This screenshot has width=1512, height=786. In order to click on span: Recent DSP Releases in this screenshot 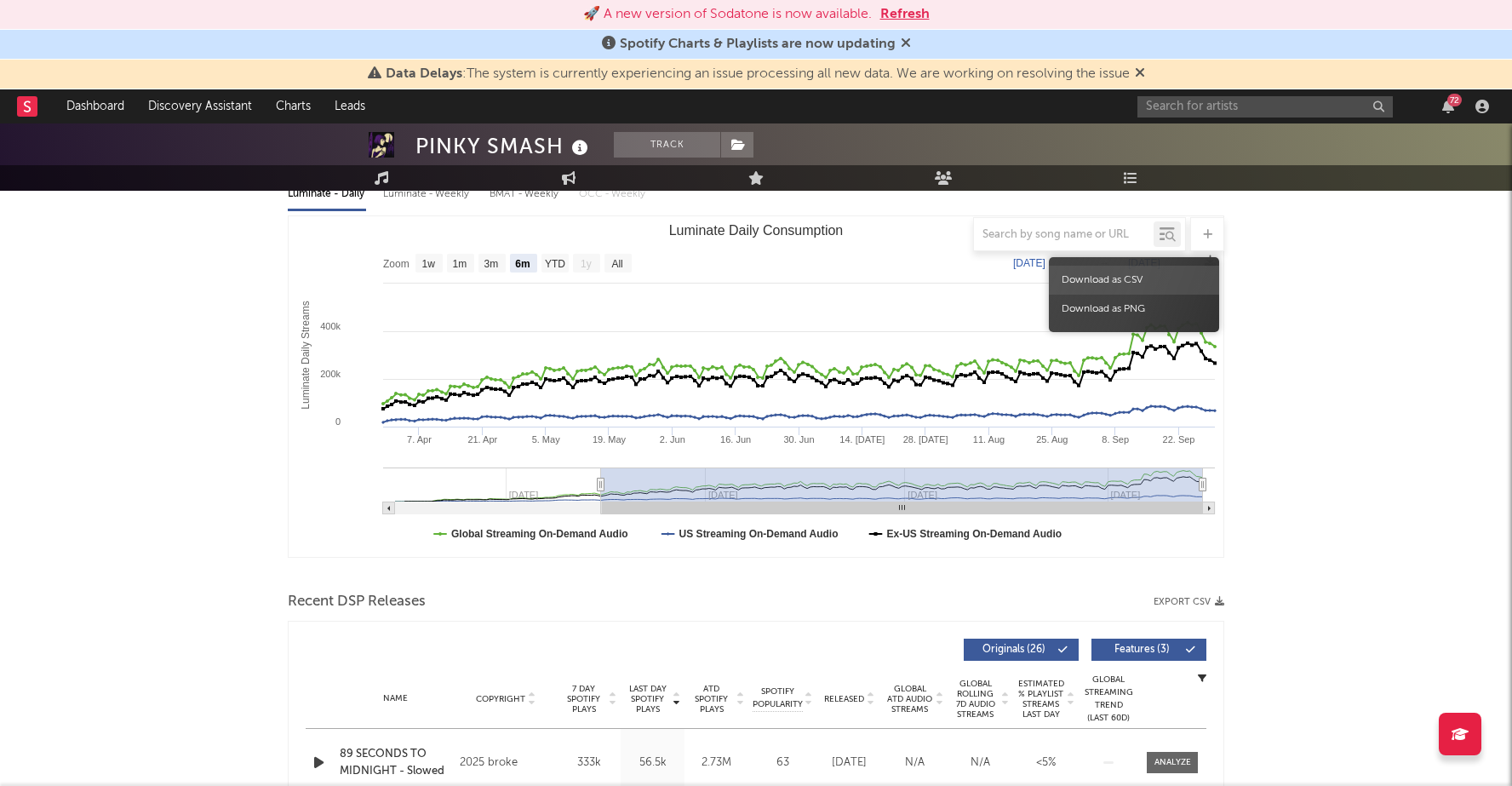, I will do `click(356, 601)`.